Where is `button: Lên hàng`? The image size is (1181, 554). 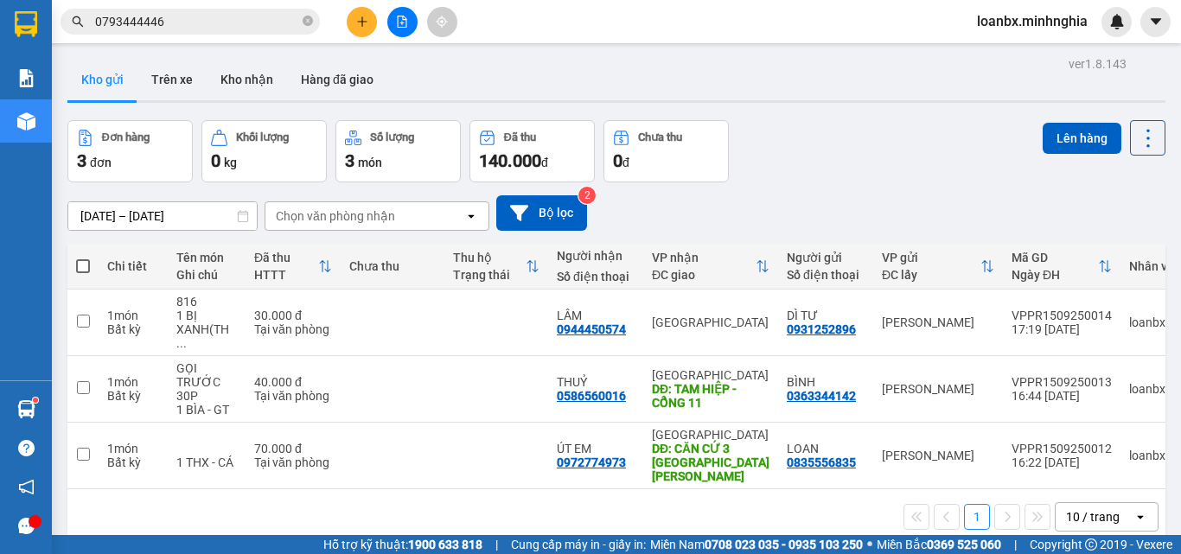 button: Lên hàng is located at coordinates (1082, 138).